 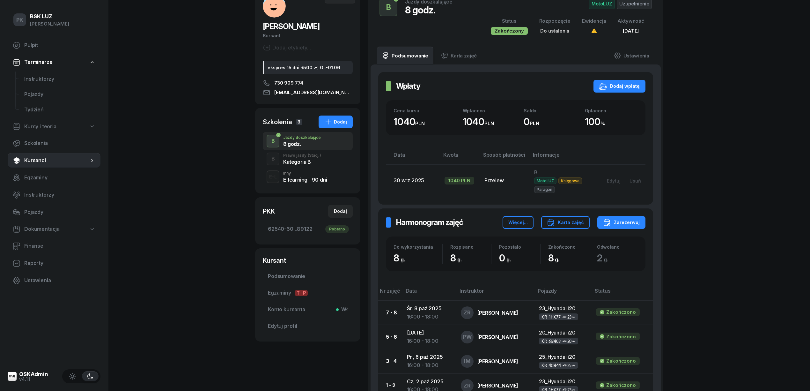 I want to click on a: Raporty, so click(x=54, y=263).